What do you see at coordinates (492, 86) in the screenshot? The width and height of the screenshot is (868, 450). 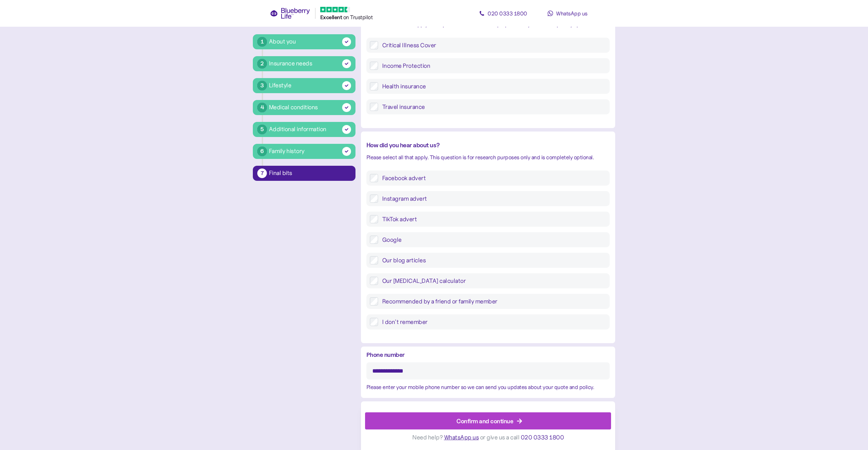 I see `label: Health insurance` at bounding box center [492, 86].